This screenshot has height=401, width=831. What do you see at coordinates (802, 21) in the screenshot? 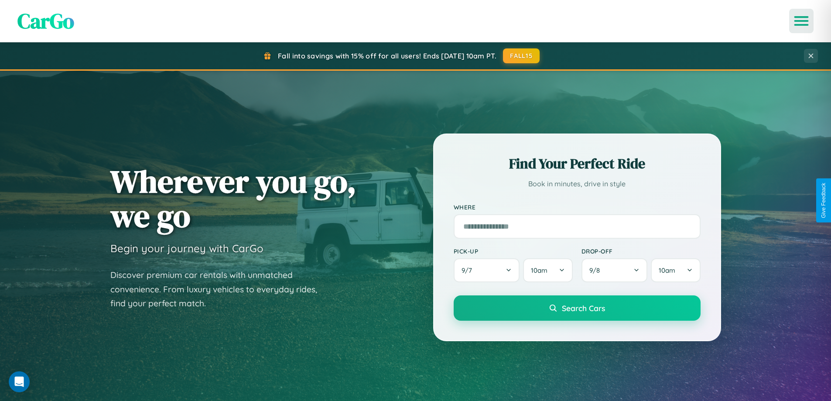
I see `button: Open menu` at bounding box center [802, 21].